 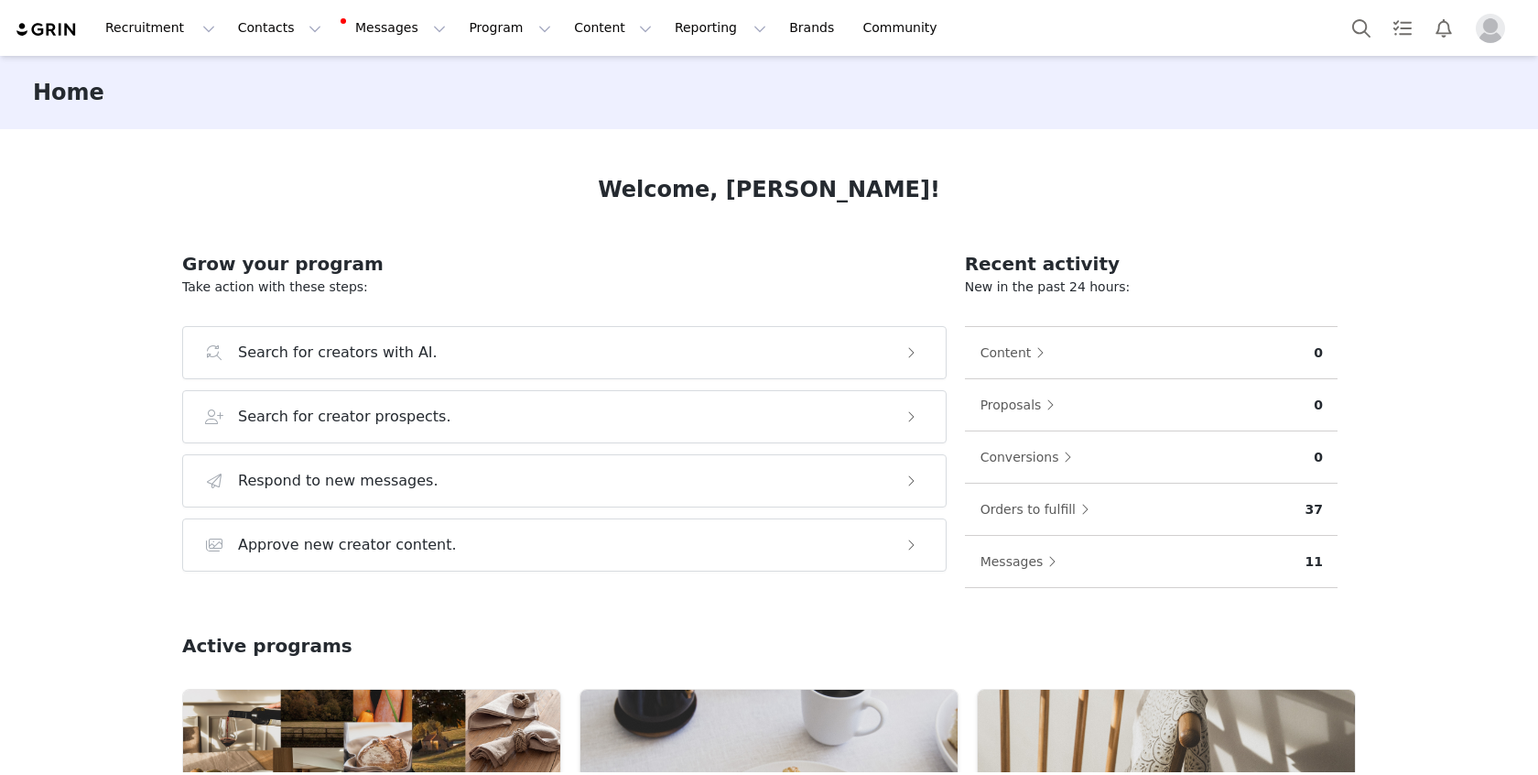 I want to click on h2: Recent activity, so click(x=1151, y=264).